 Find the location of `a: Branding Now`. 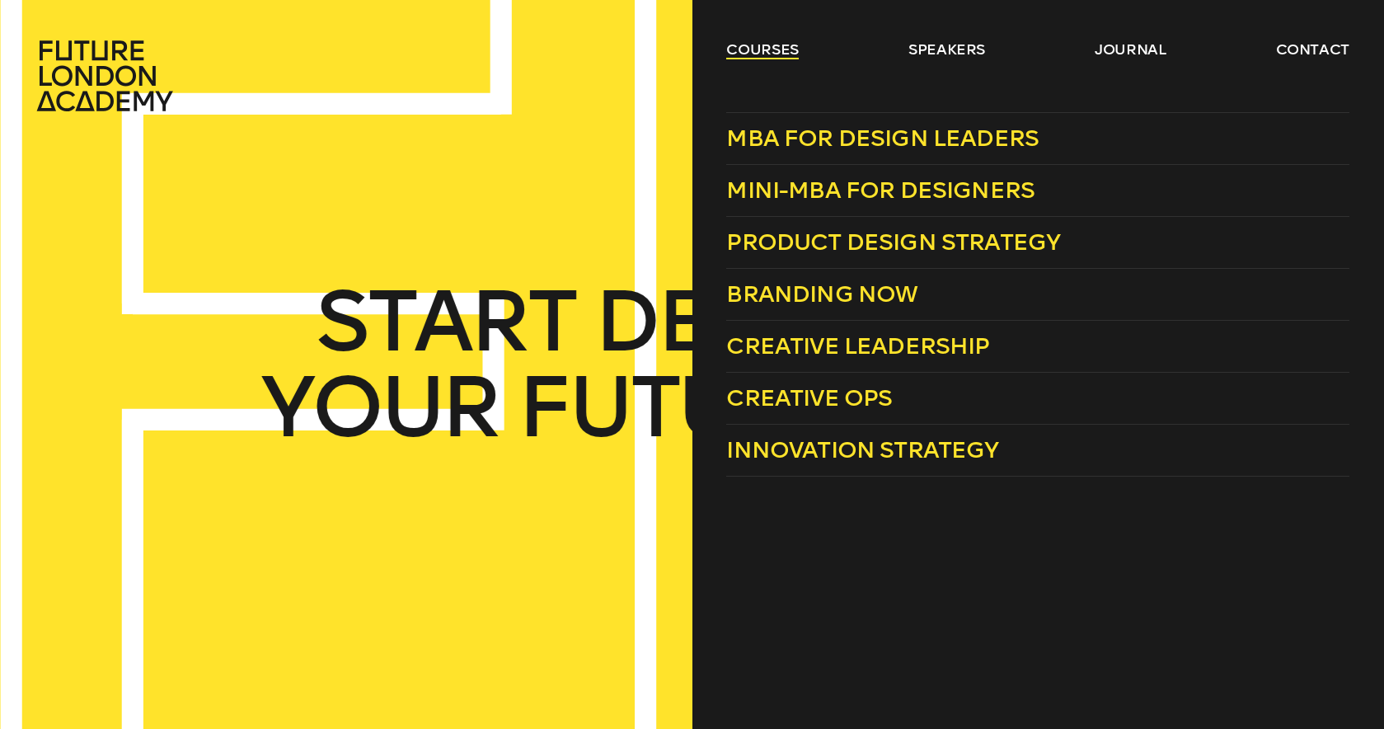

a: Branding Now is located at coordinates (1038, 294).